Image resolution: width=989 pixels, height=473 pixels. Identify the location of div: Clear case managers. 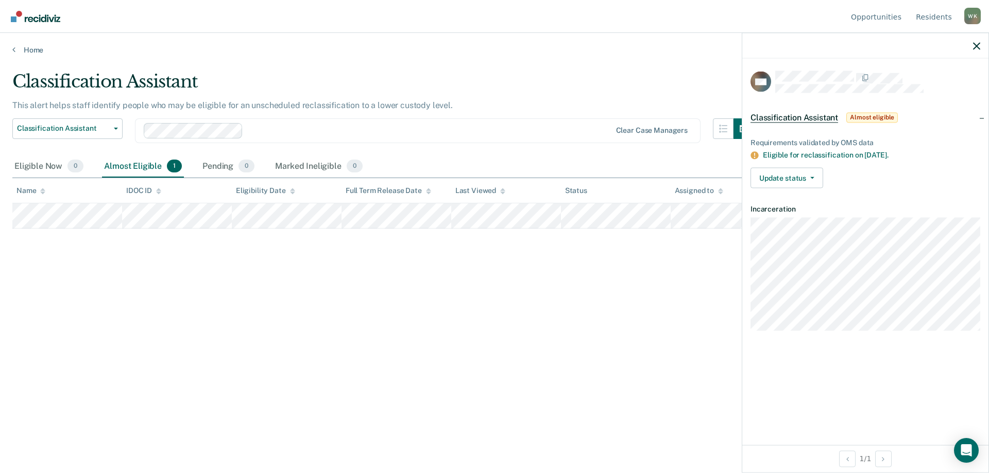
(652, 130).